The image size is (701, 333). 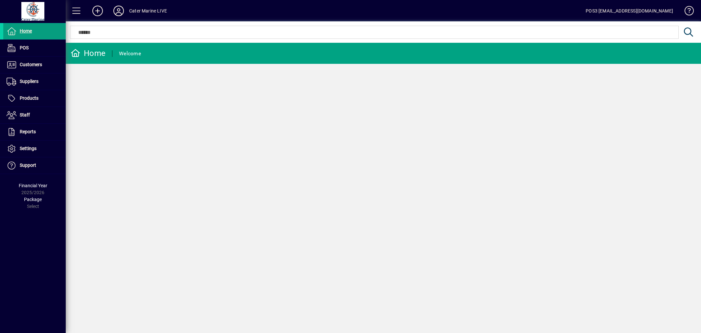 I want to click on a: Support, so click(x=35, y=165).